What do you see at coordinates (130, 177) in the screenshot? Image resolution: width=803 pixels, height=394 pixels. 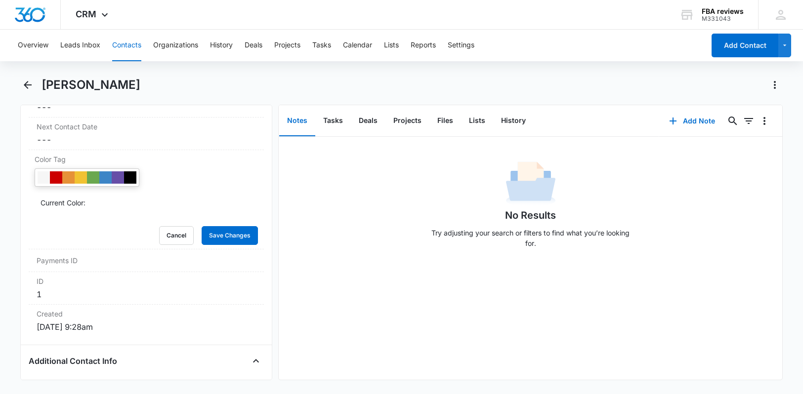 I see `div: #000000` at bounding box center [130, 177].